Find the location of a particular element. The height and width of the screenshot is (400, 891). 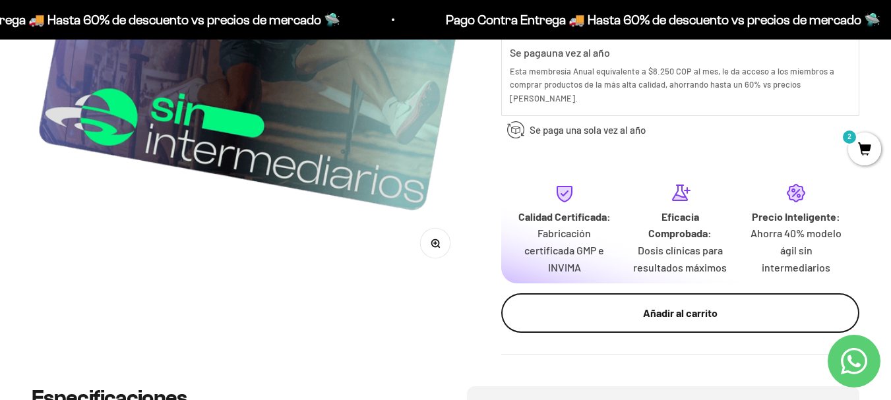

span: Enviar is located at coordinates (243, 230).